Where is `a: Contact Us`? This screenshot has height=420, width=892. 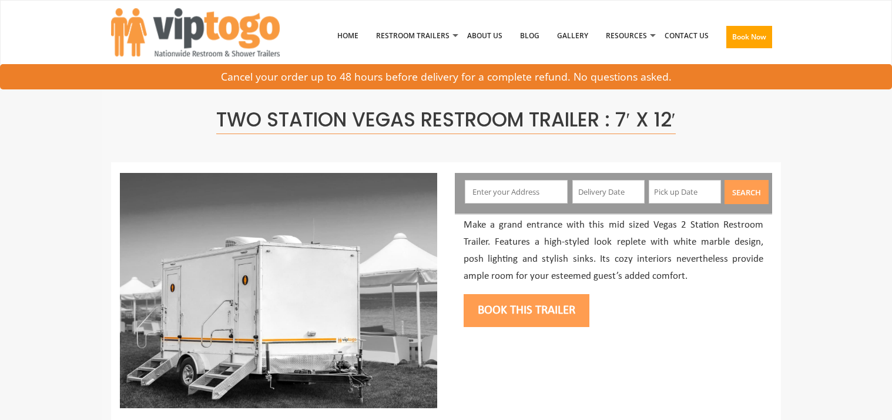 a: Contact Us is located at coordinates (686, 36).